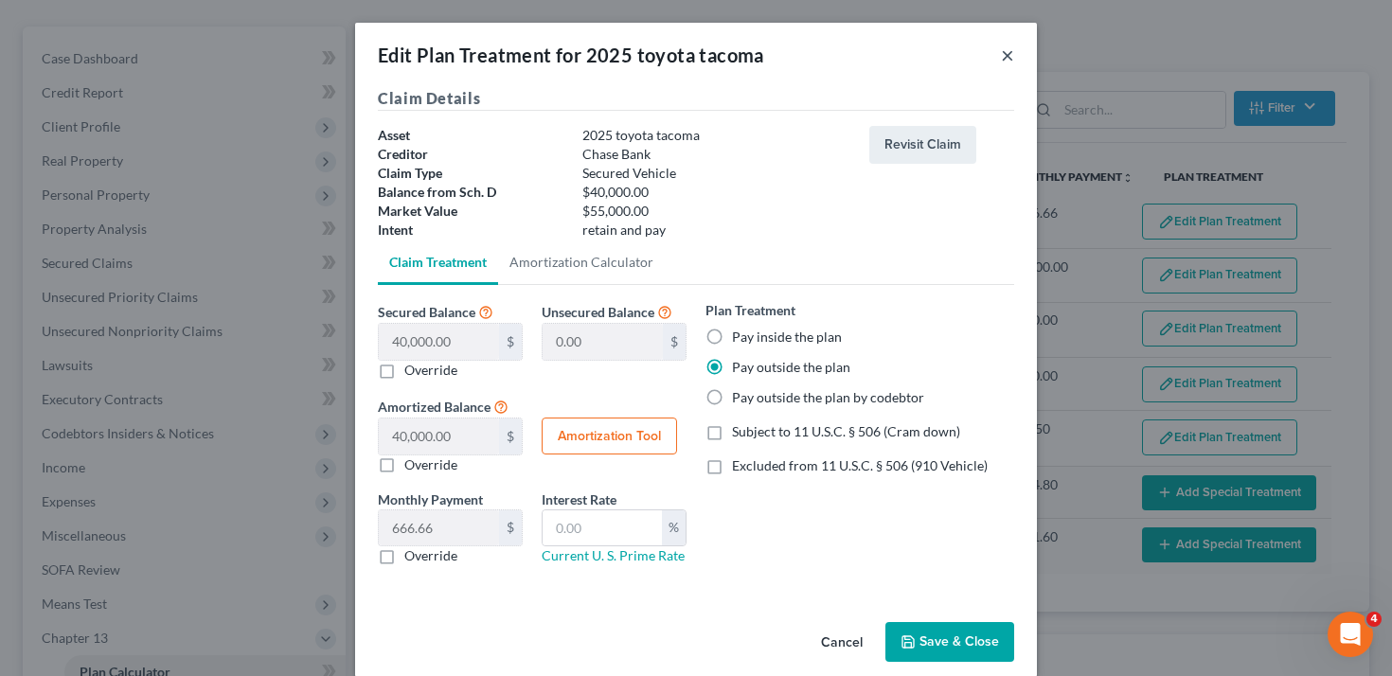 The height and width of the screenshot is (676, 1392). I want to click on div: Claim Type, so click(471, 173).